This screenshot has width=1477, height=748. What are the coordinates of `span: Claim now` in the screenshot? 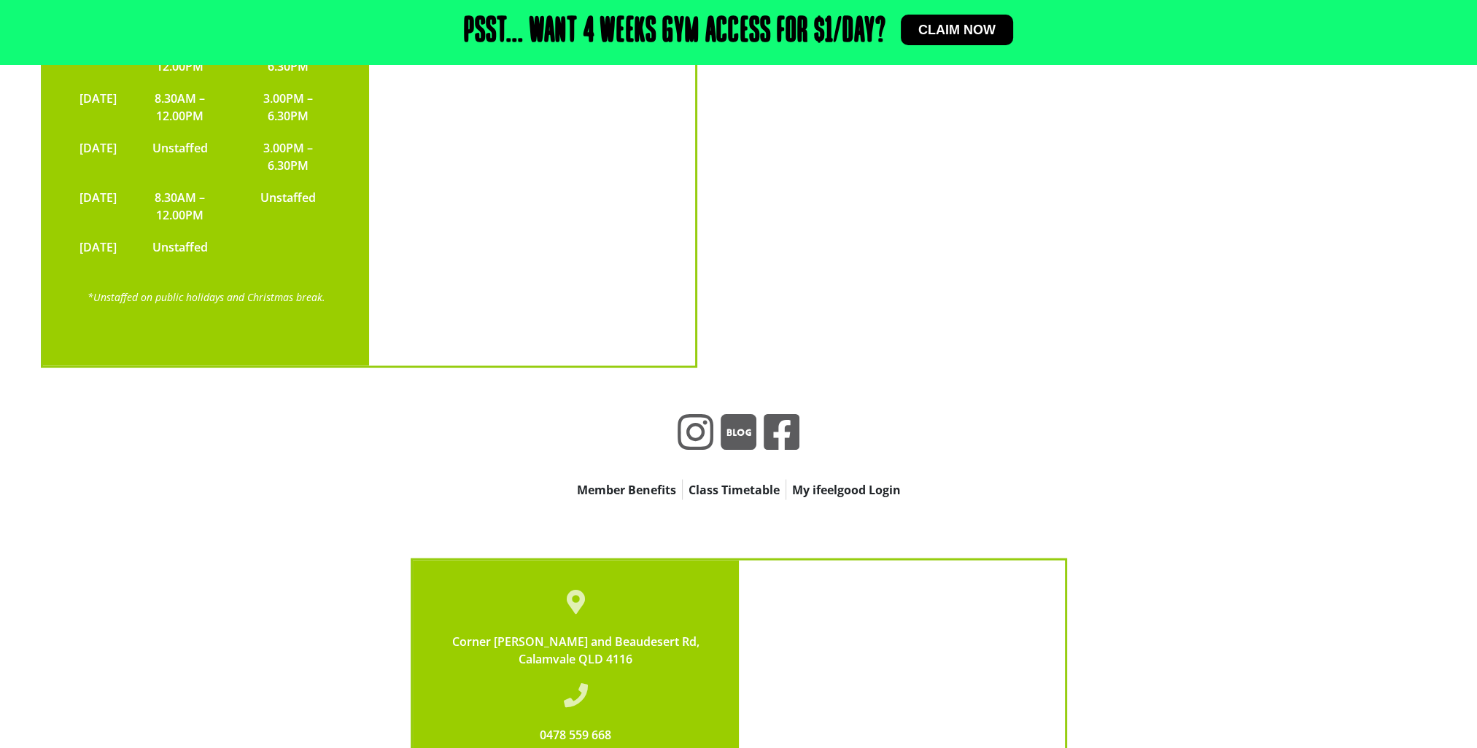 It's located at (957, 30).